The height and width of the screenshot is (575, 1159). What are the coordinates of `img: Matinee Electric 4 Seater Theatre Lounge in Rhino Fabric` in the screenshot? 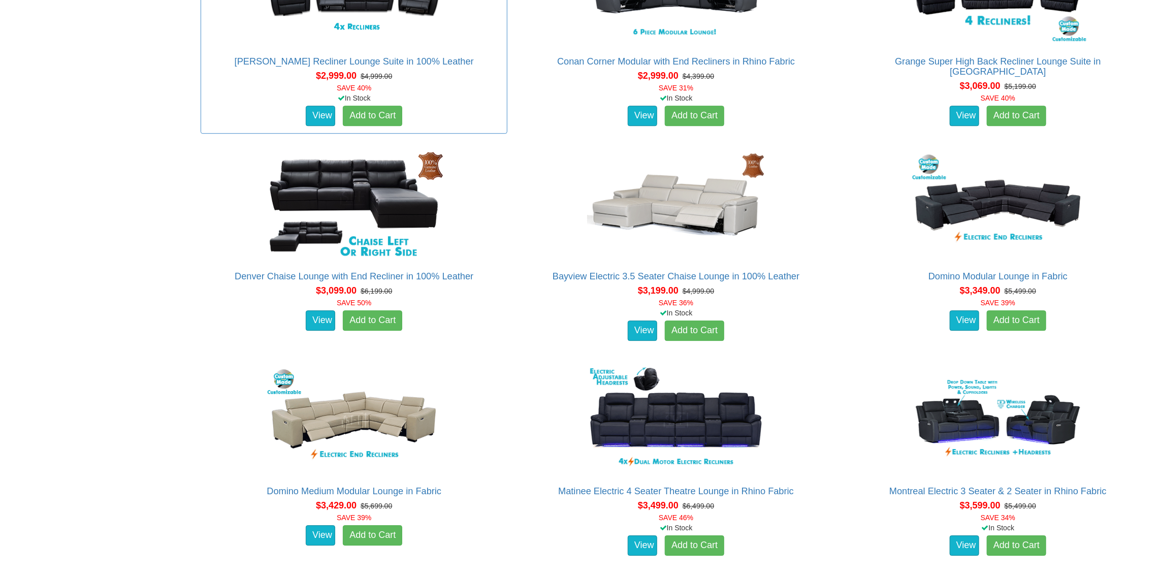 It's located at (676, 420).